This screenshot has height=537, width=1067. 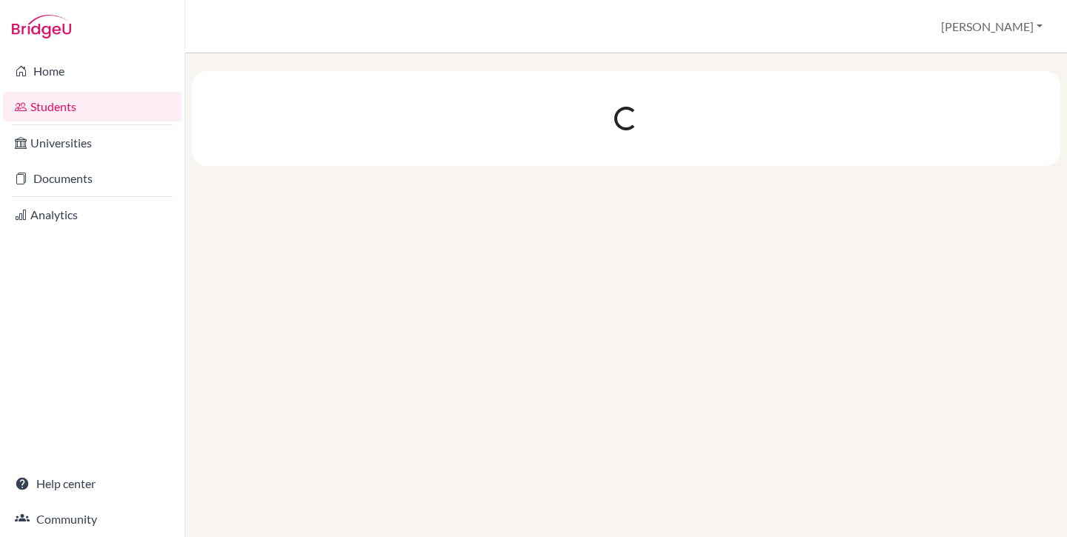 What do you see at coordinates (92, 519) in the screenshot?
I see `a: Community` at bounding box center [92, 519].